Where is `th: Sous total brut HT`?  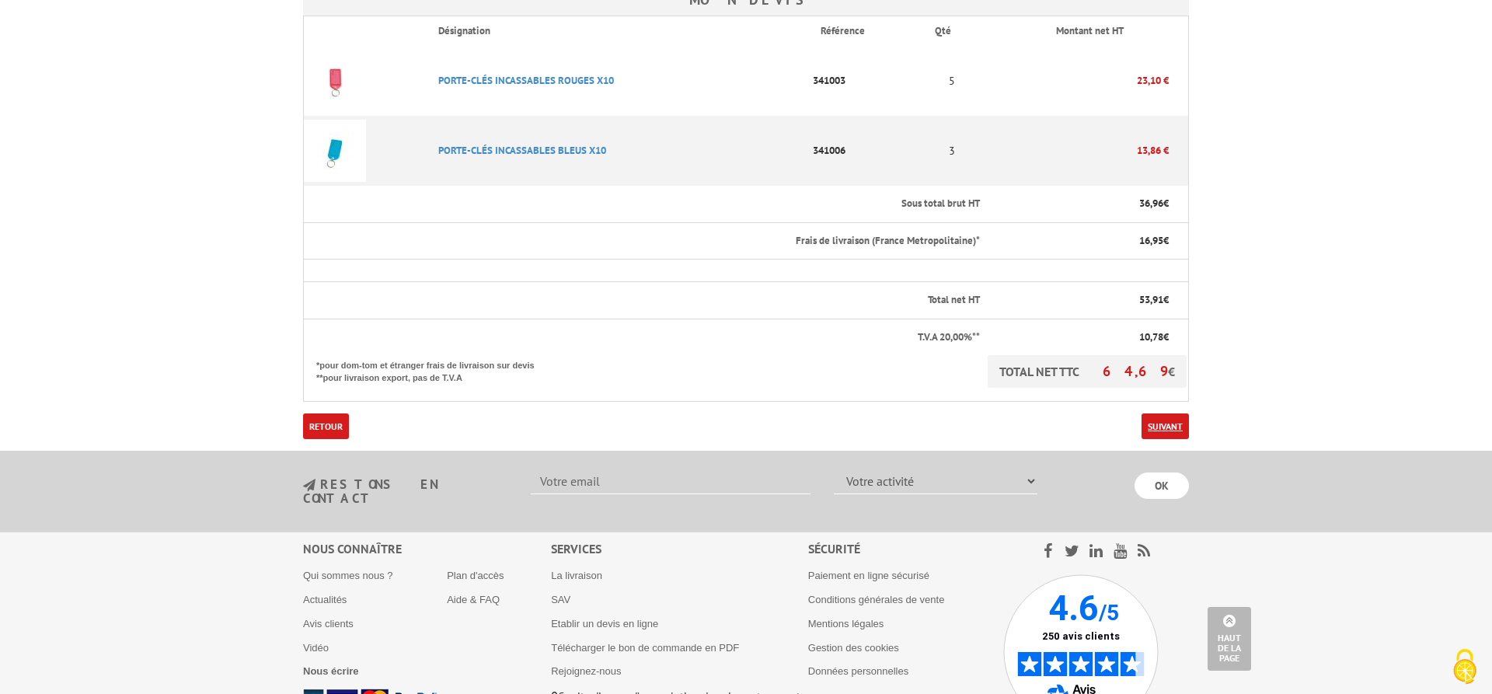 th: Sous total brut HT is located at coordinates (642, 204).